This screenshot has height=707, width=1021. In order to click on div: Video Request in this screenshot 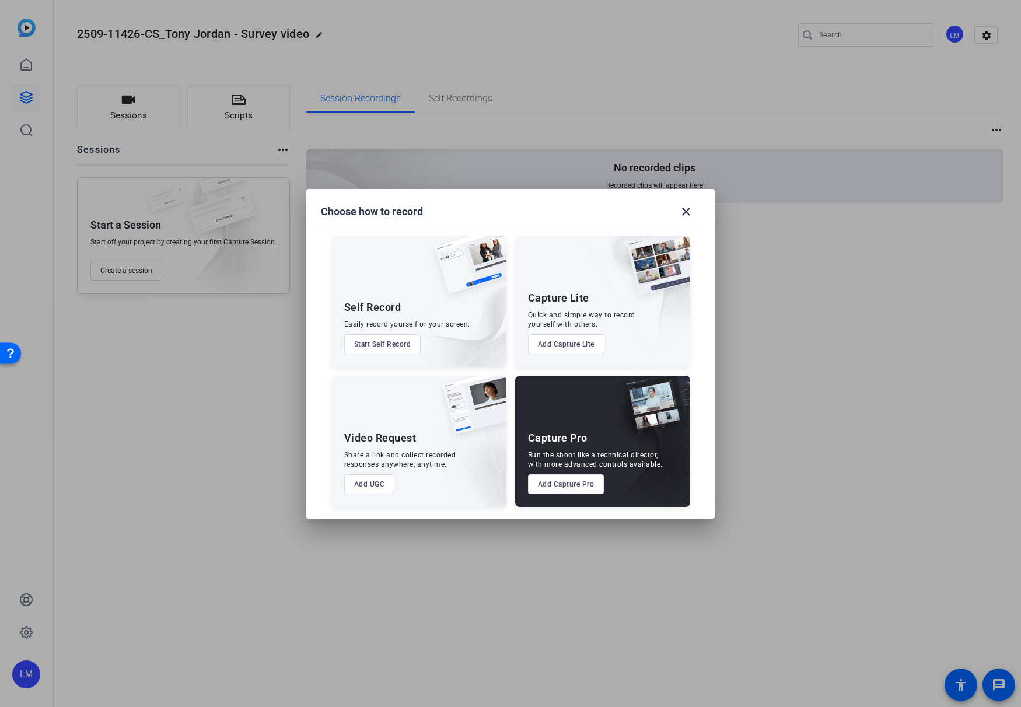, I will do `click(380, 438)`.